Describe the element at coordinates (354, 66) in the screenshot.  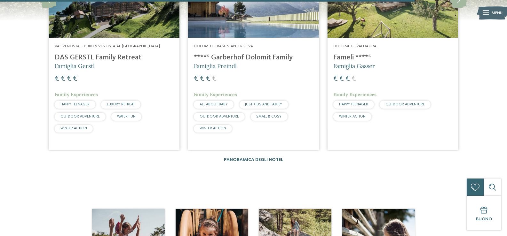
I see `span: Famiglia Gasser` at that location.